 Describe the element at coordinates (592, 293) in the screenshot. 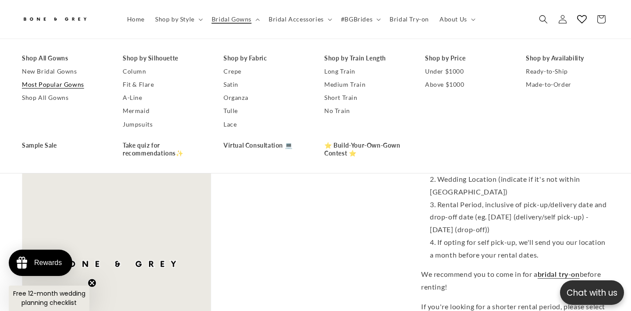

I see `p: Chat with us` at that location.